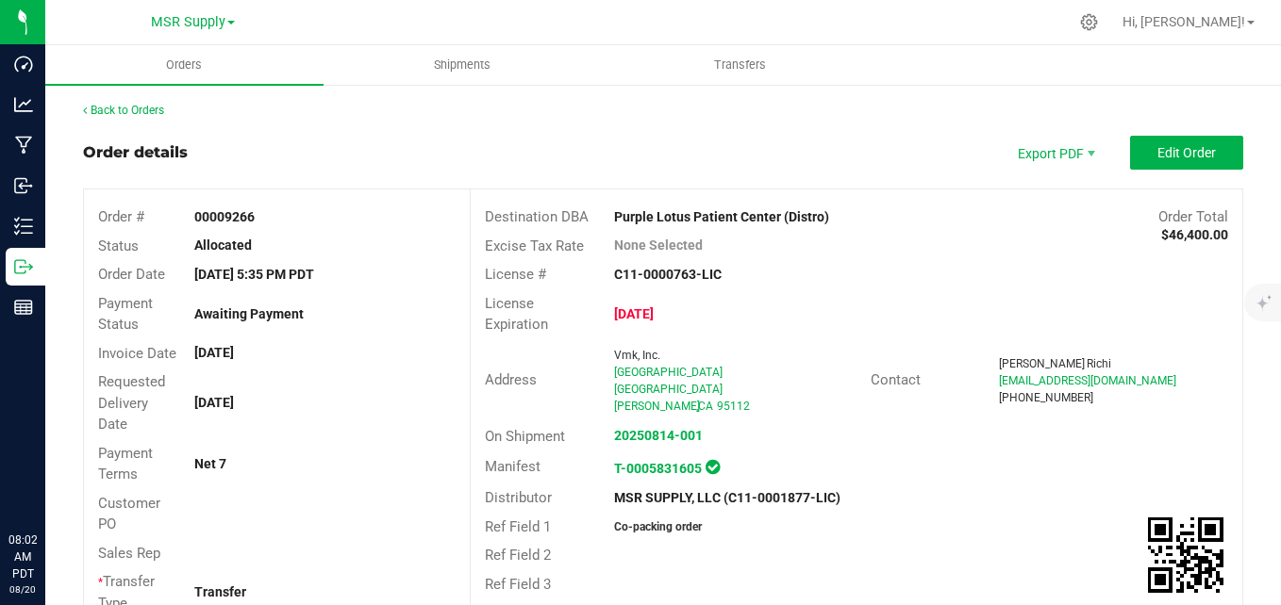 The height and width of the screenshot is (605, 1281). Describe the element at coordinates (462, 65) in the screenshot. I see `a: Shipments` at that location.